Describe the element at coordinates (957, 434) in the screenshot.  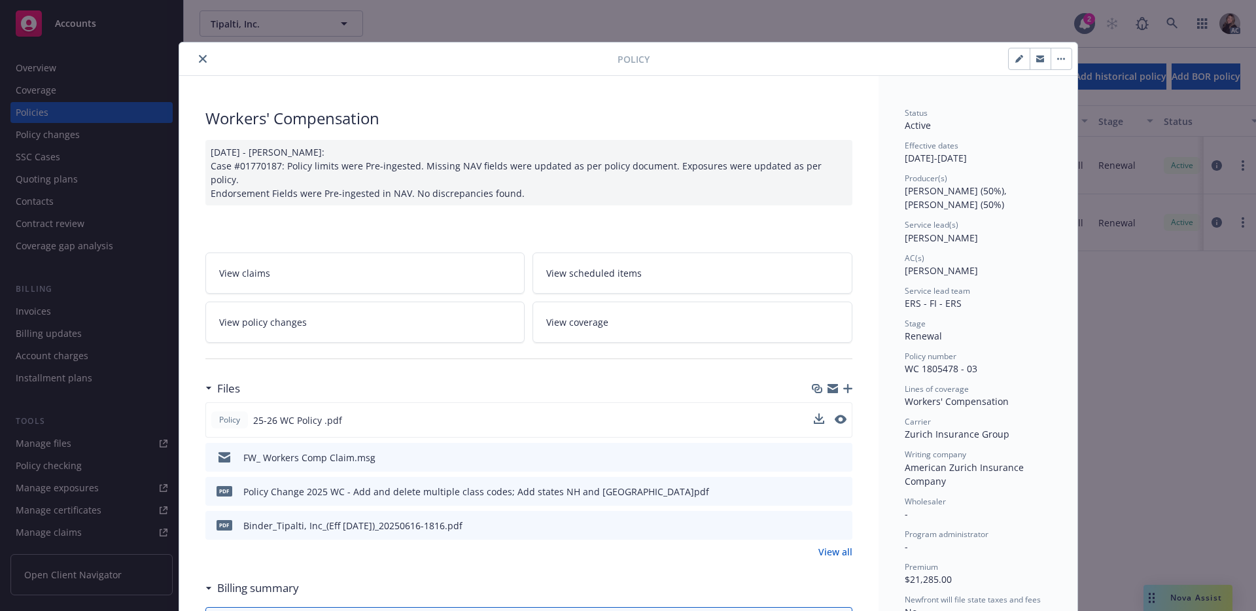
I see `span: Zurich Insurance Group` at that location.